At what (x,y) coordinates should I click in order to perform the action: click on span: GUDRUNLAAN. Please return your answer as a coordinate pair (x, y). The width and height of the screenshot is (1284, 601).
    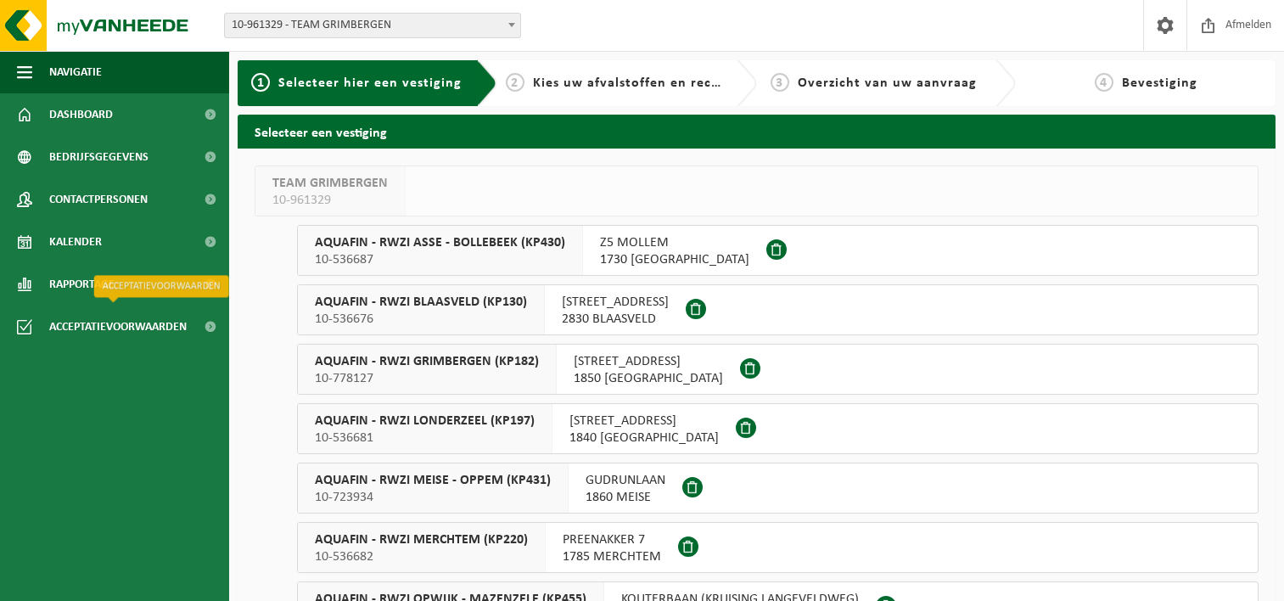
    Looking at the image, I should click on (626, 480).